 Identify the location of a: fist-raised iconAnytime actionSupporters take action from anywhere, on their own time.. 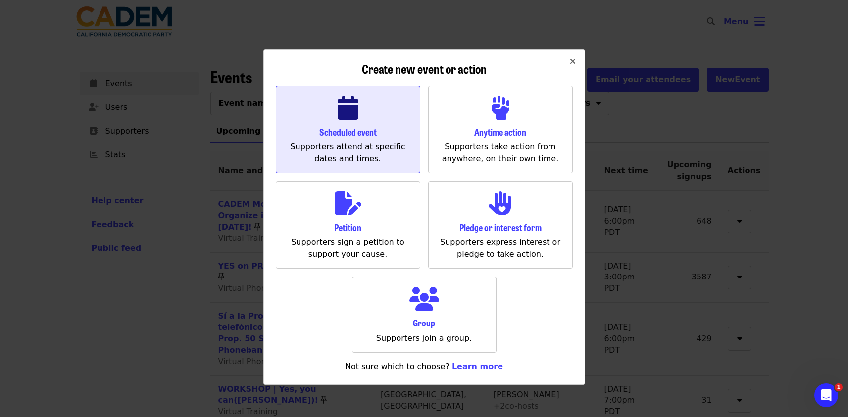
(500, 129).